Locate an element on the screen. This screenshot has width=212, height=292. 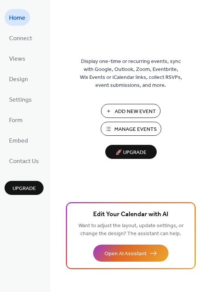
span: Manage Events is located at coordinates (136, 129).